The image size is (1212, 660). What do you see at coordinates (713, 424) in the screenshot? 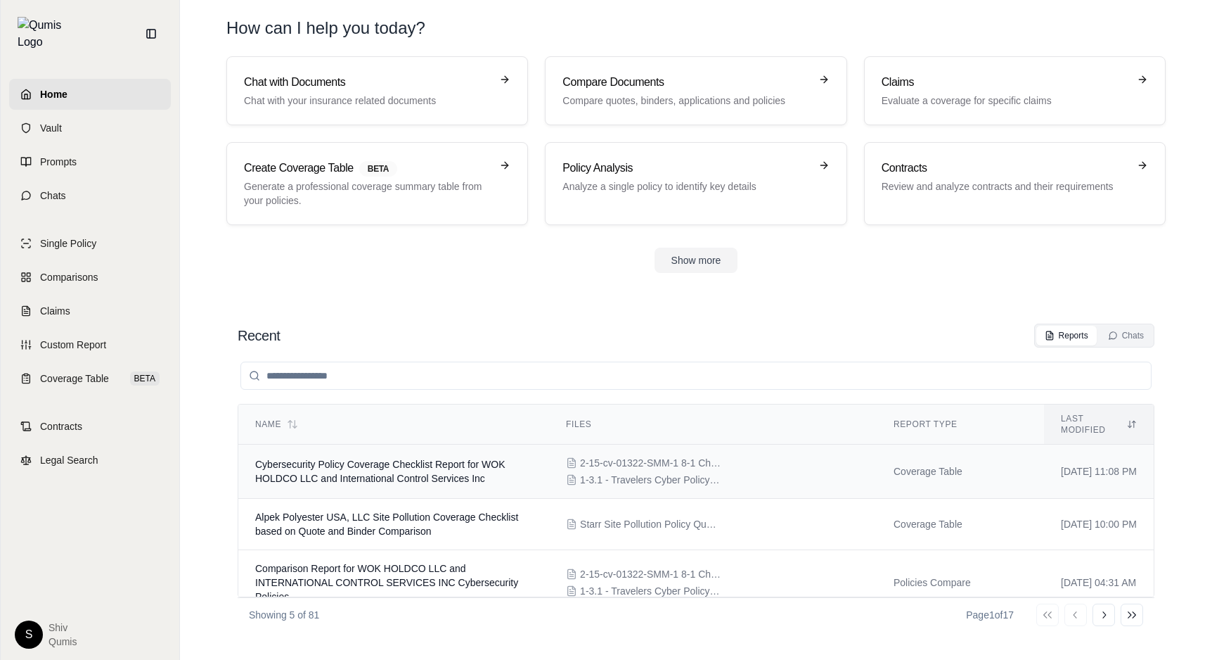
I see `th: Files` at bounding box center [713, 424].